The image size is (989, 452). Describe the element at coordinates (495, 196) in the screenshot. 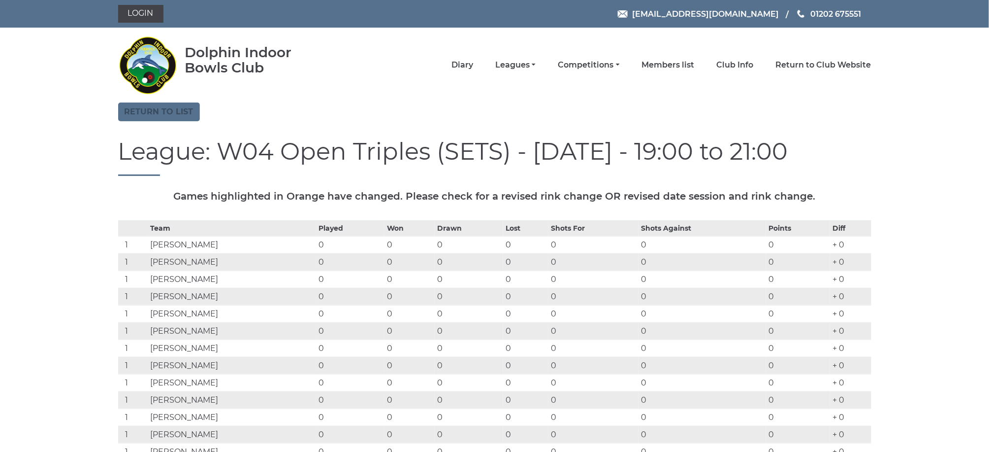

I see `h5: Games highlighted in Orange have changed. Please check for a revised rink change OR revised date ...` at that location.